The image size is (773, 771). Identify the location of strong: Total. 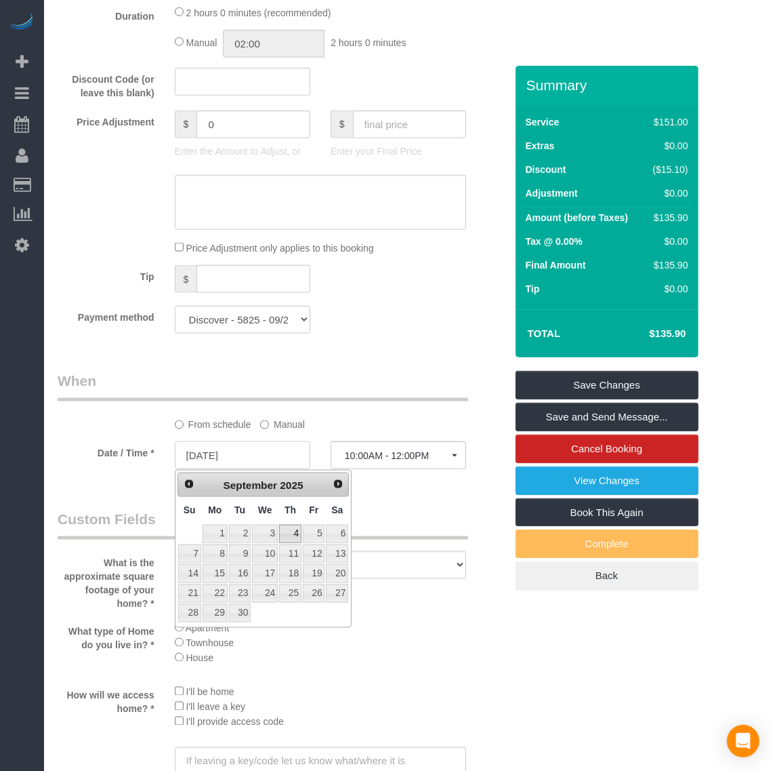
(544, 333).